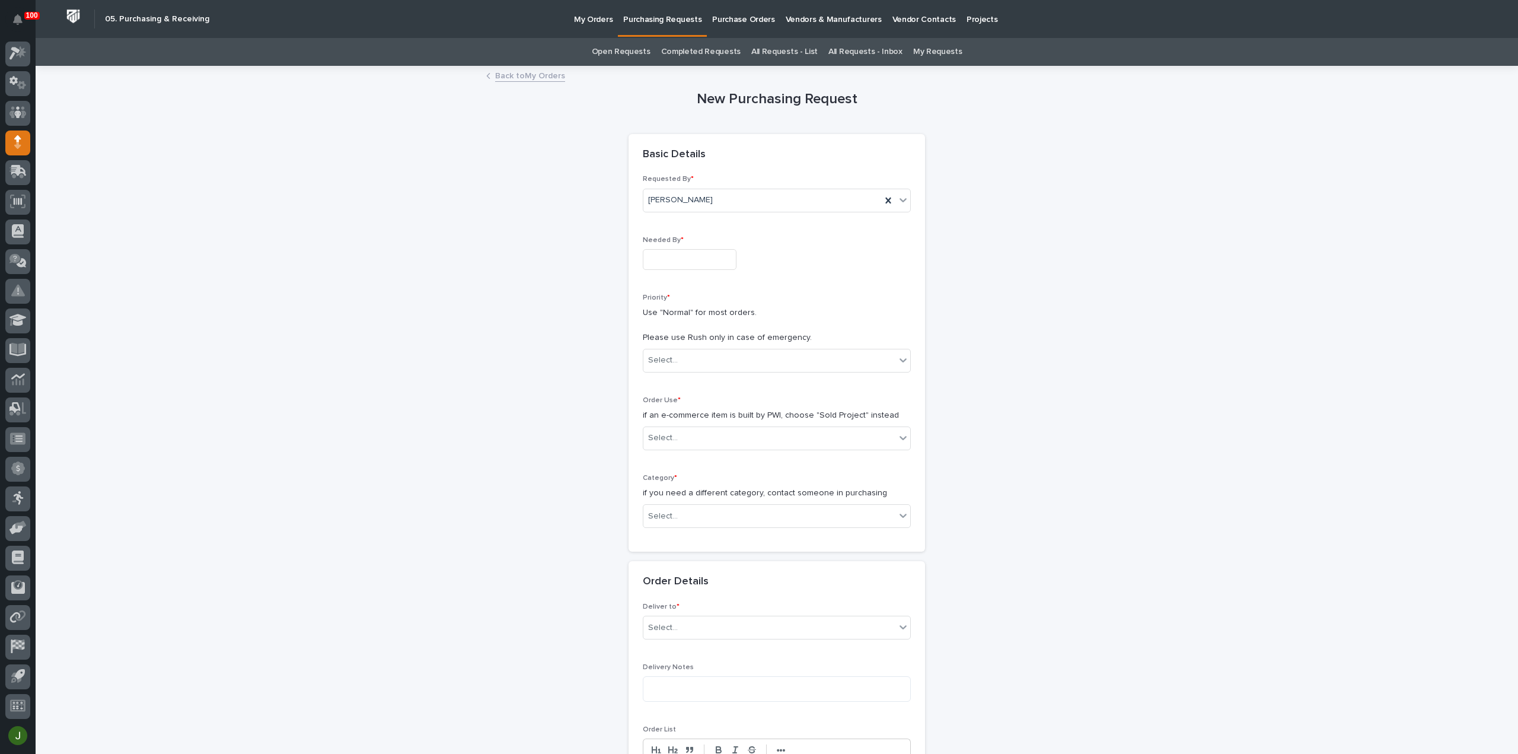  I want to click on p: Use "Normal" for most orders. Please use Rush only in case of emergency., so click(777, 325).